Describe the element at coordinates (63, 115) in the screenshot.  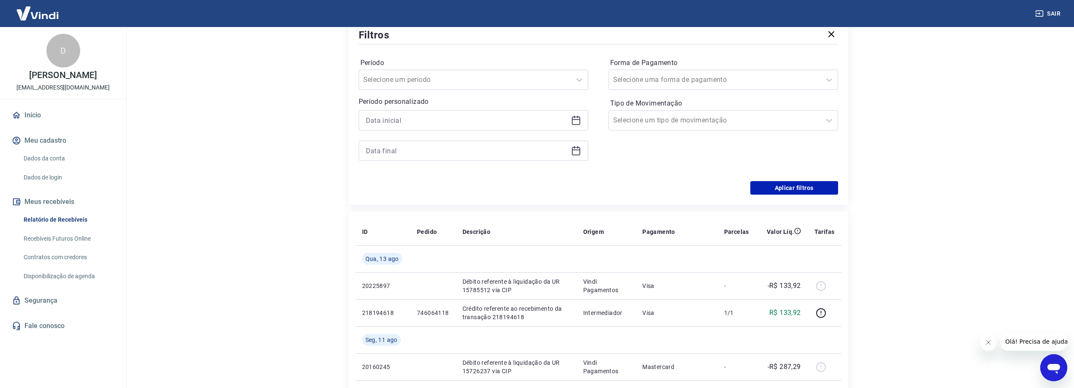
I see `a: Início` at that location.